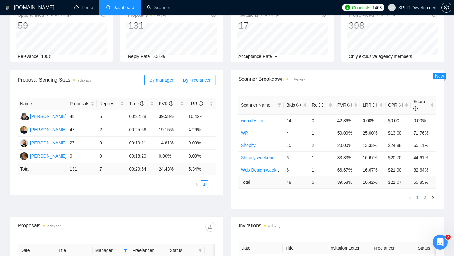 The width and height of the screenshot is (454, 256). Describe the element at coordinates (197, 184) in the screenshot. I see `li: Previous Page` at that location.